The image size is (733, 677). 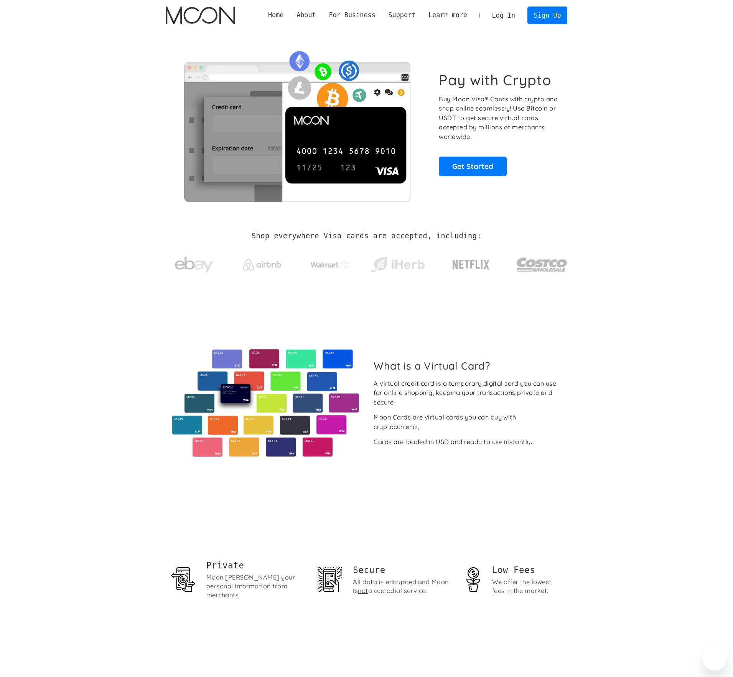 I want to click on img: Security, so click(x=329, y=579).